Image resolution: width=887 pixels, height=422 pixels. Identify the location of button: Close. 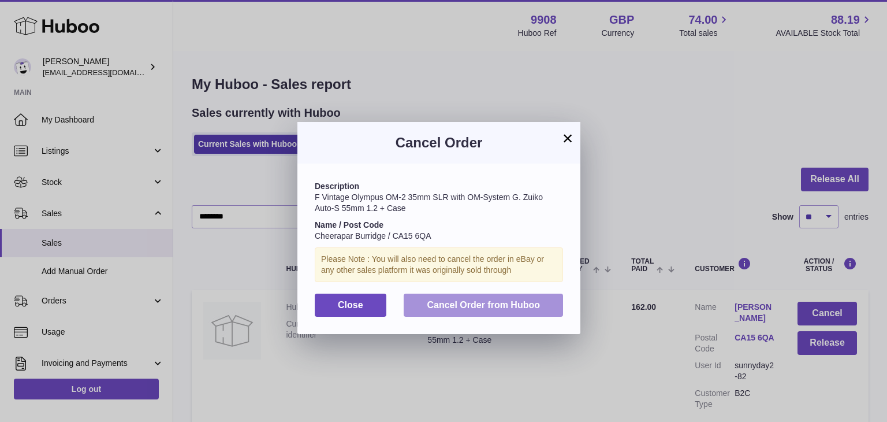
(350, 305).